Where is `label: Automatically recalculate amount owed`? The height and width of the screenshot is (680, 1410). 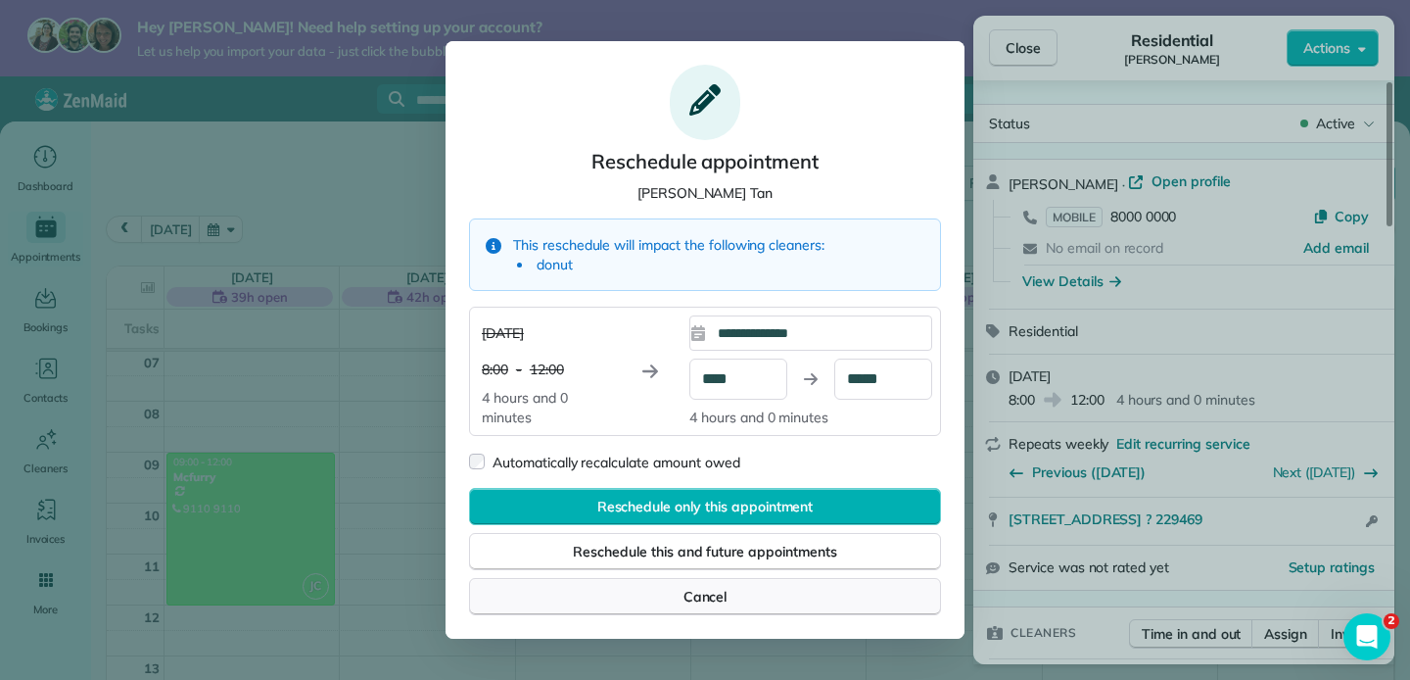
label: Automatically recalculate amount owed is located at coordinates (616, 462).